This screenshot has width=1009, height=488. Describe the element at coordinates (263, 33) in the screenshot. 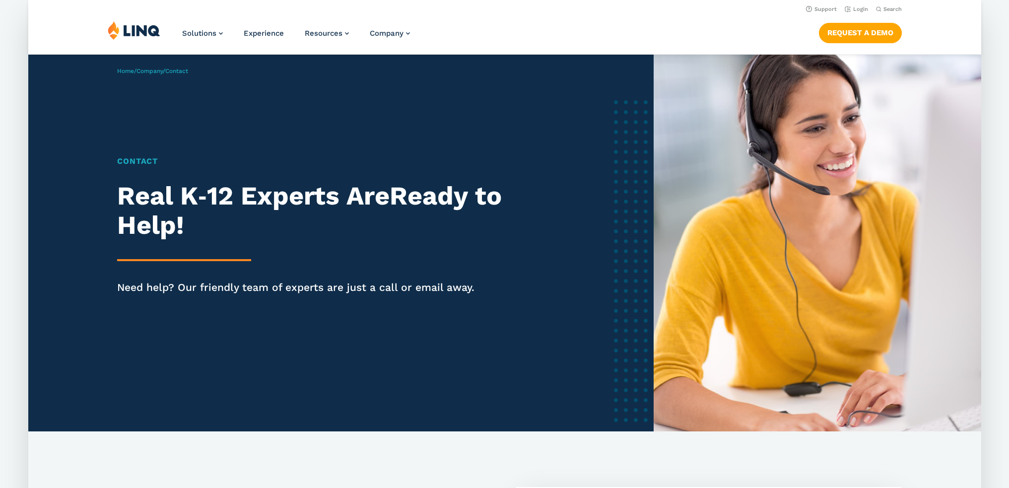

I see `span: Experience` at that location.